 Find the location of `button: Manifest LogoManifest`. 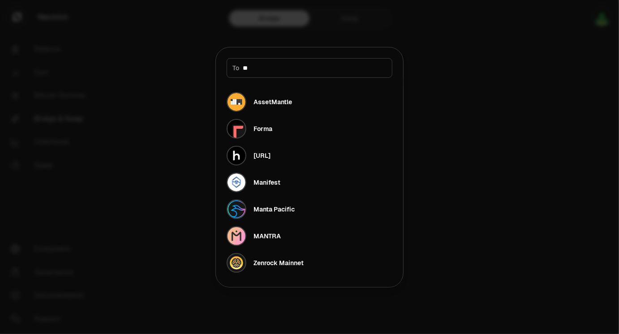

button: Manifest LogoManifest is located at coordinates (309, 183).